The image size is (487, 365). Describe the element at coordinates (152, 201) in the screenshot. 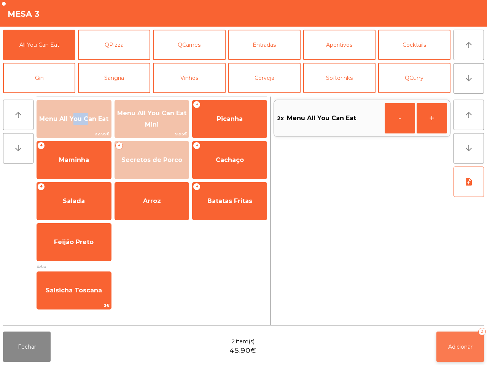

I see `span: Arroz` at that location.